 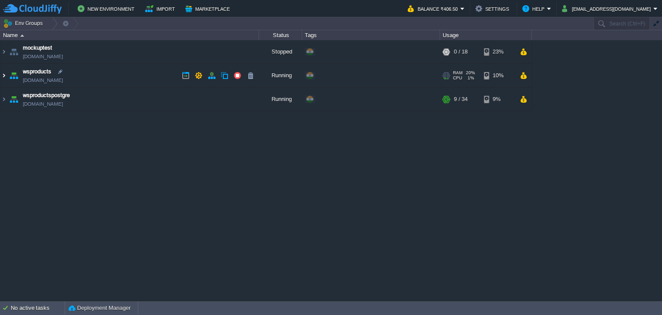 What do you see at coordinates (37, 48) in the screenshot?
I see `a: mockuptest` at bounding box center [37, 48].